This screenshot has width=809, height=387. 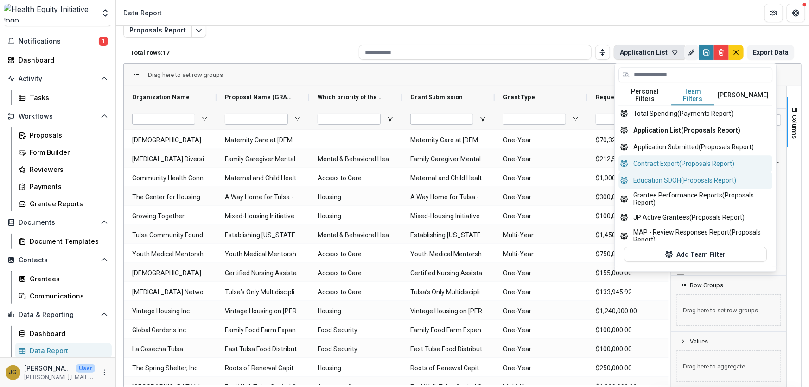 What do you see at coordinates (63, 350) in the screenshot?
I see `a: Data Report` at bounding box center [63, 350].